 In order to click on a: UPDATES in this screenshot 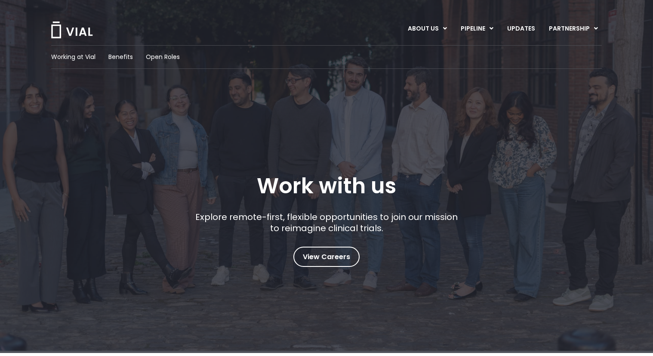, I will do `click(521, 29)`.